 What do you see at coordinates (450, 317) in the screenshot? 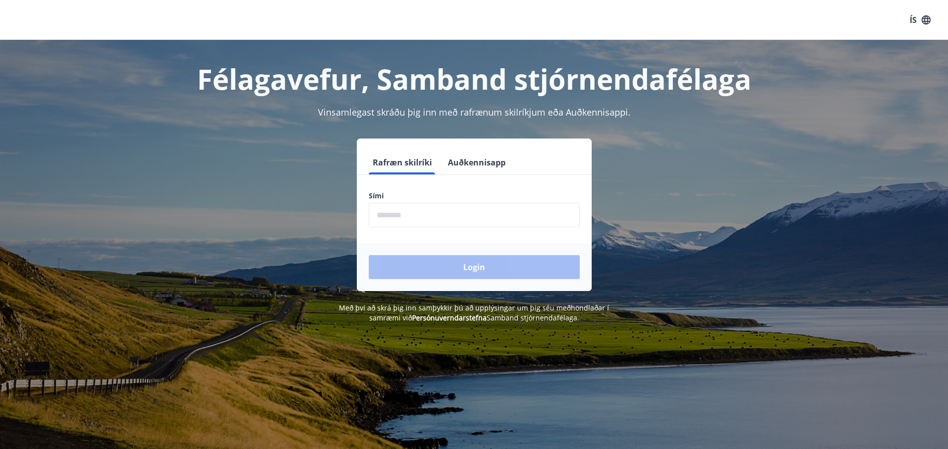
I see `a: Persónuverndarstefna` at bounding box center [450, 317].